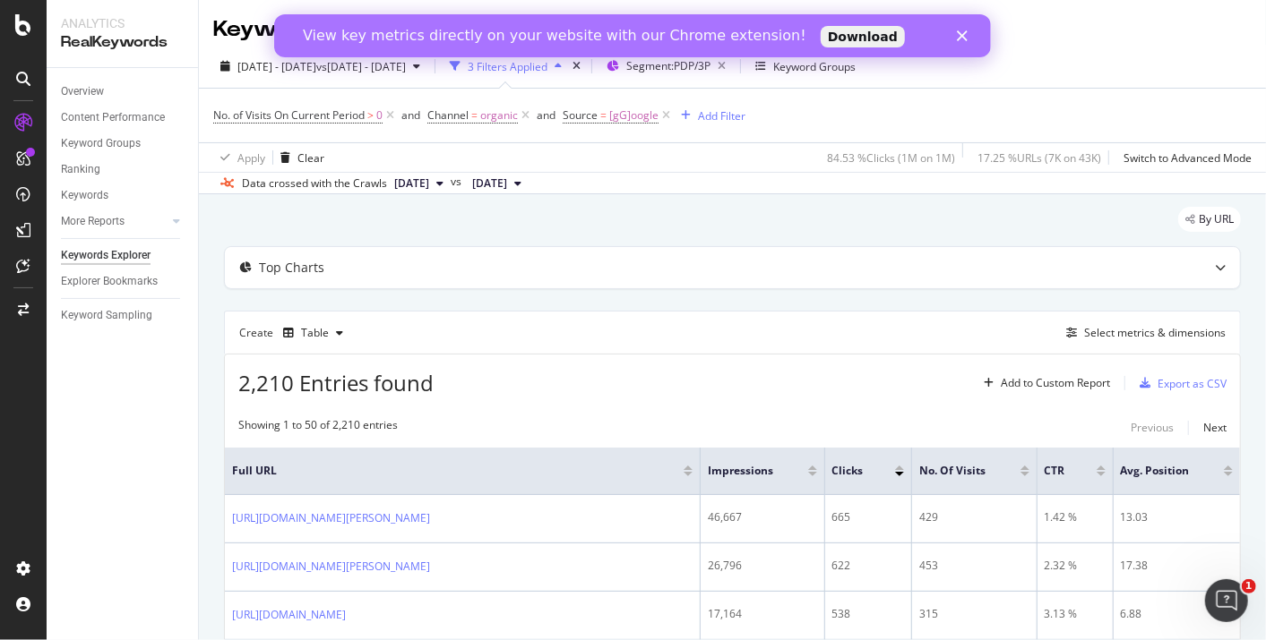 The width and height of the screenshot is (1266, 640). What do you see at coordinates (448, 115) in the screenshot?
I see `span: Channel` at bounding box center [448, 115].